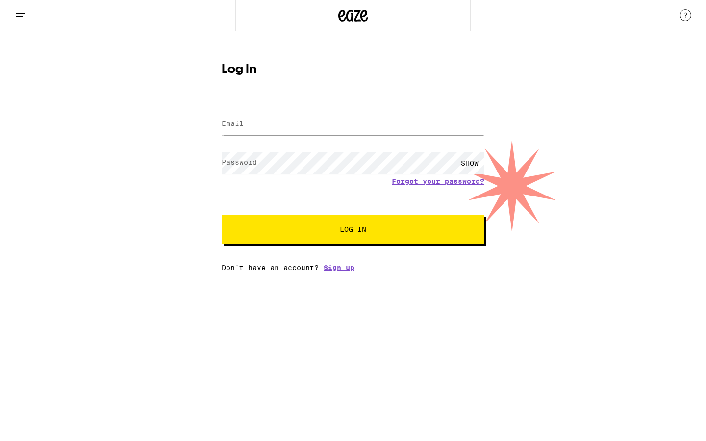  Describe the element at coordinates (232, 124) in the screenshot. I see `label: Email` at that location.